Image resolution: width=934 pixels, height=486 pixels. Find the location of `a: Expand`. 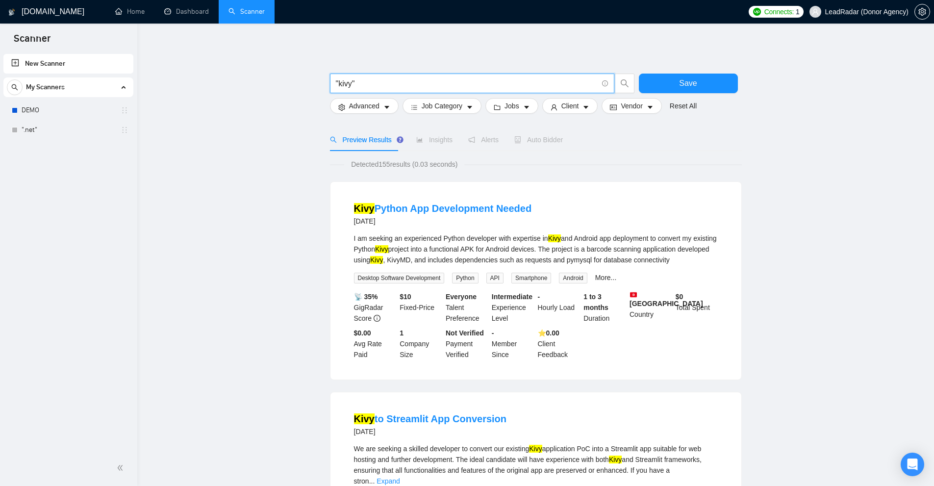

a: Expand is located at coordinates (388, 481).